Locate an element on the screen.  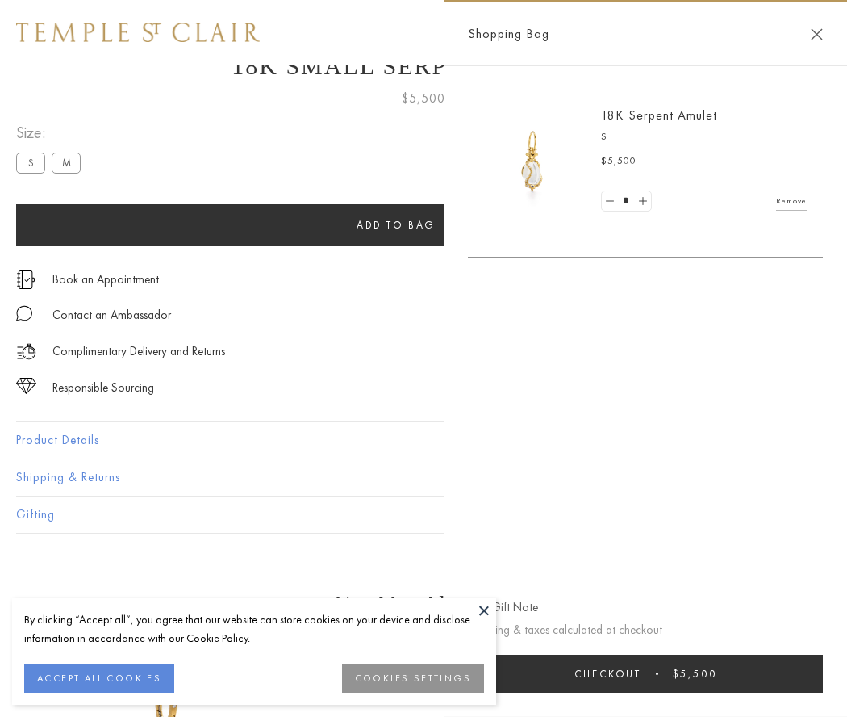
img: icon_appointment.svg is located at coordinates (26, 279).